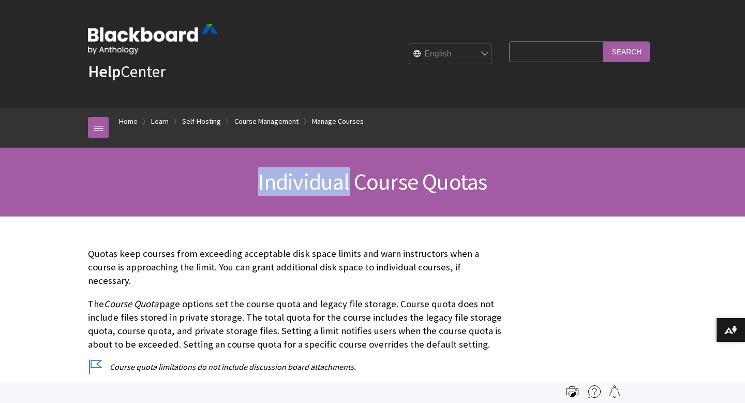 This screenshot has height=403, width=745. Describe the element at coordinates (153, 39) in the screenshot. I see `img: Blackboard by Anthology` at that location.